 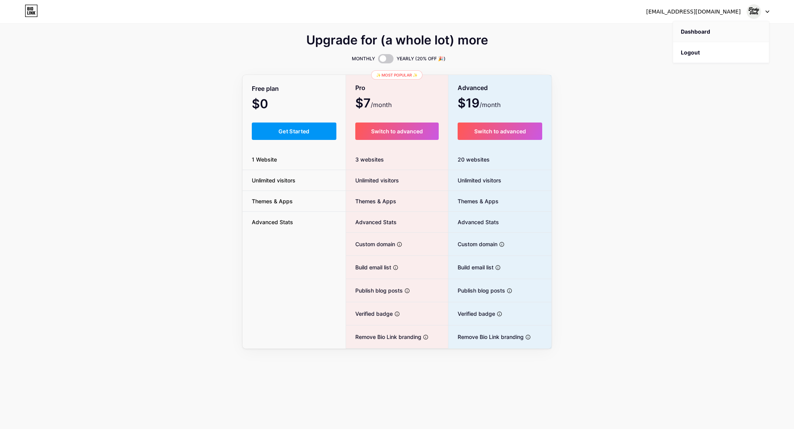 I want to click on span: Get Started, so click(x=294, y=131).